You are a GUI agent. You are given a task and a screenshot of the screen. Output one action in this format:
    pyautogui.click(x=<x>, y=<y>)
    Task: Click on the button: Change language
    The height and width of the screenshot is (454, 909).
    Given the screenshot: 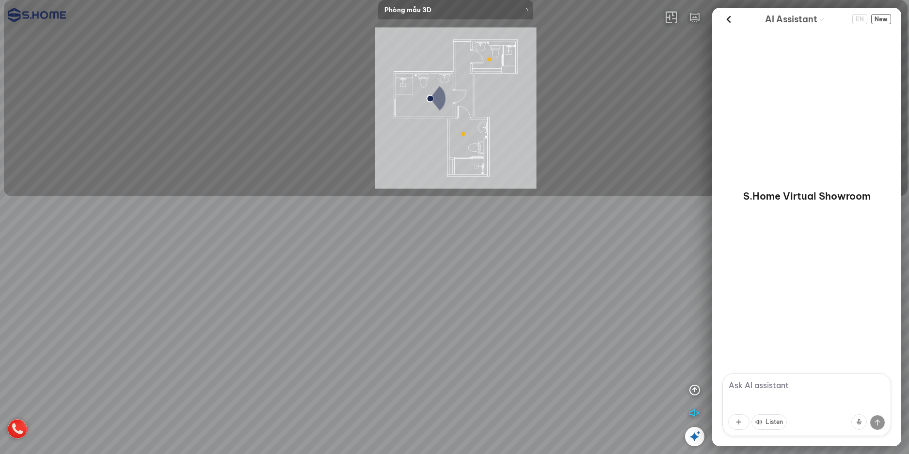 What is the action you would take?
    pyautogui.click(x=859, y=19)
    